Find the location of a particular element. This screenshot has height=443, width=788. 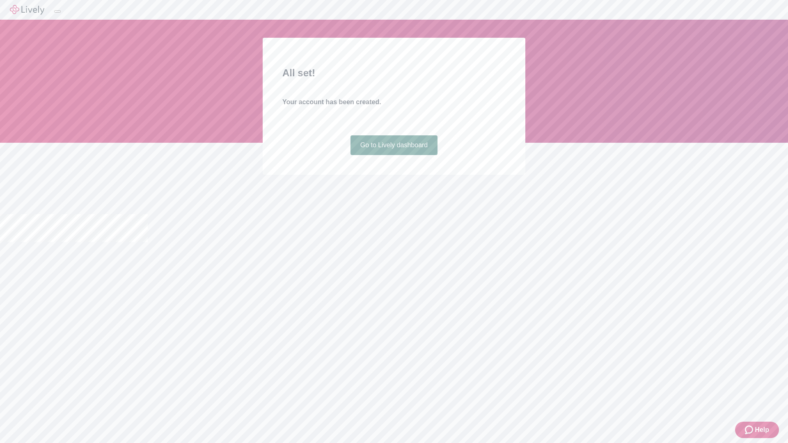

button: Zendesk support iconHelp is located at coordinates (757, 430).